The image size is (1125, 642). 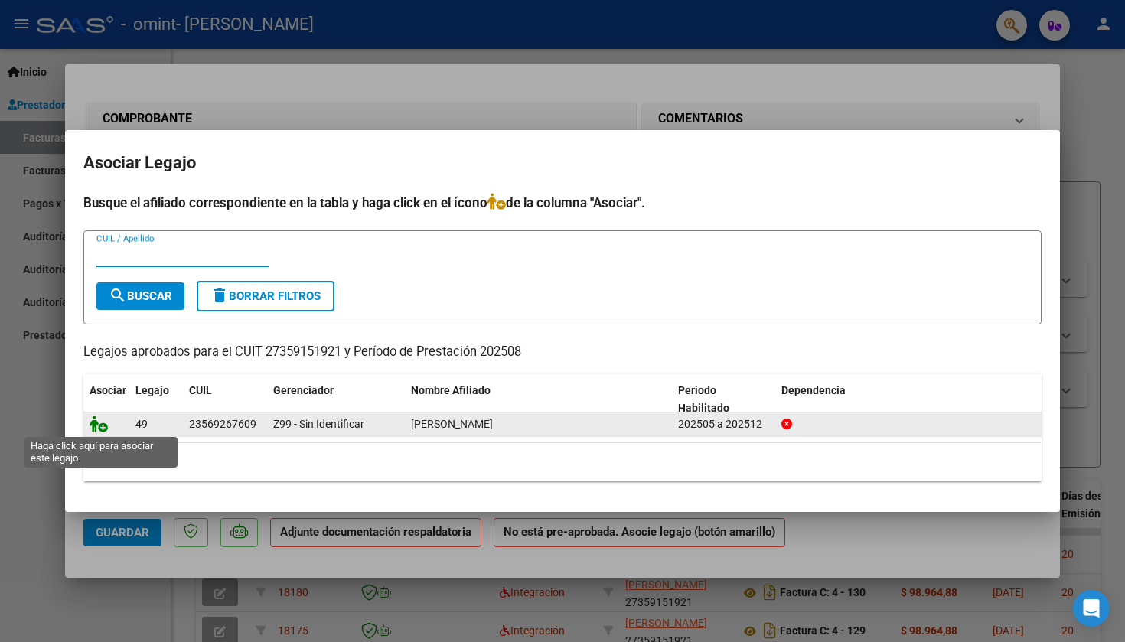 What do you see at coordinates (909, 400) in the screenshot?
I see `datatable-header-cell: Dependencia` at bounding box center [909, 400].